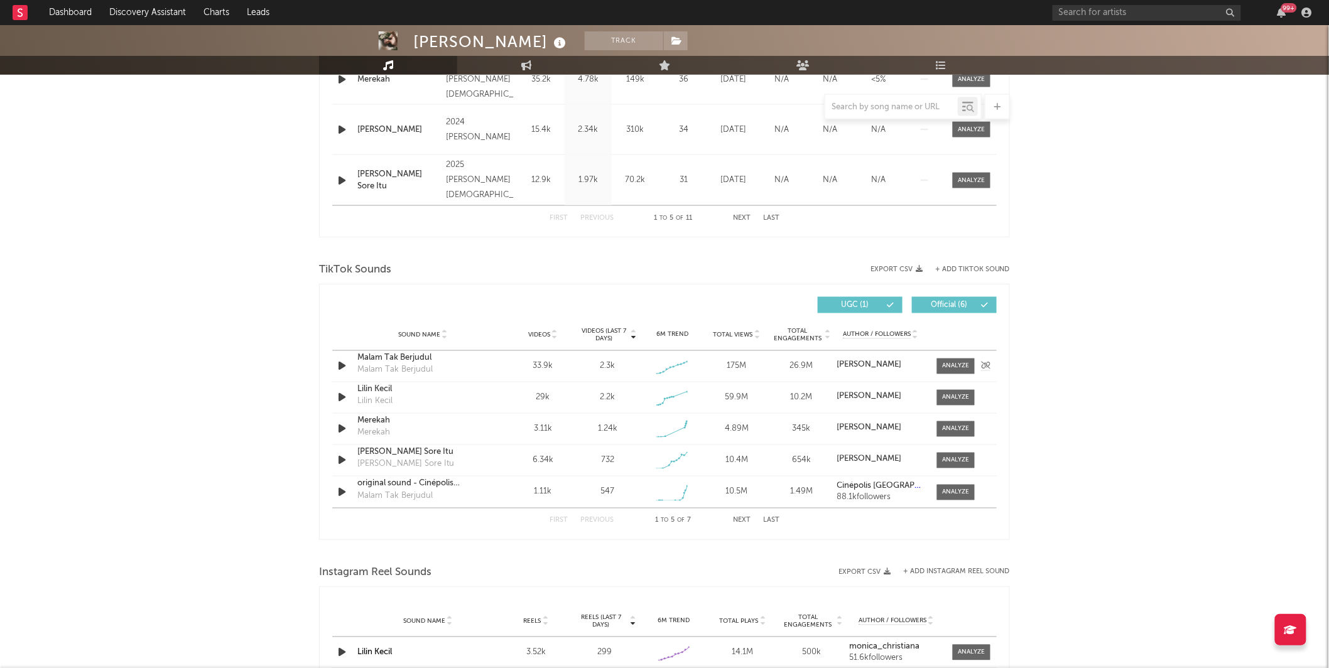 This screenshot has width=1329, height=668. What do you see at coordinates (607, 398) in the screenshot?
I see `div: 2.2k` at bounding box center [607, 398].